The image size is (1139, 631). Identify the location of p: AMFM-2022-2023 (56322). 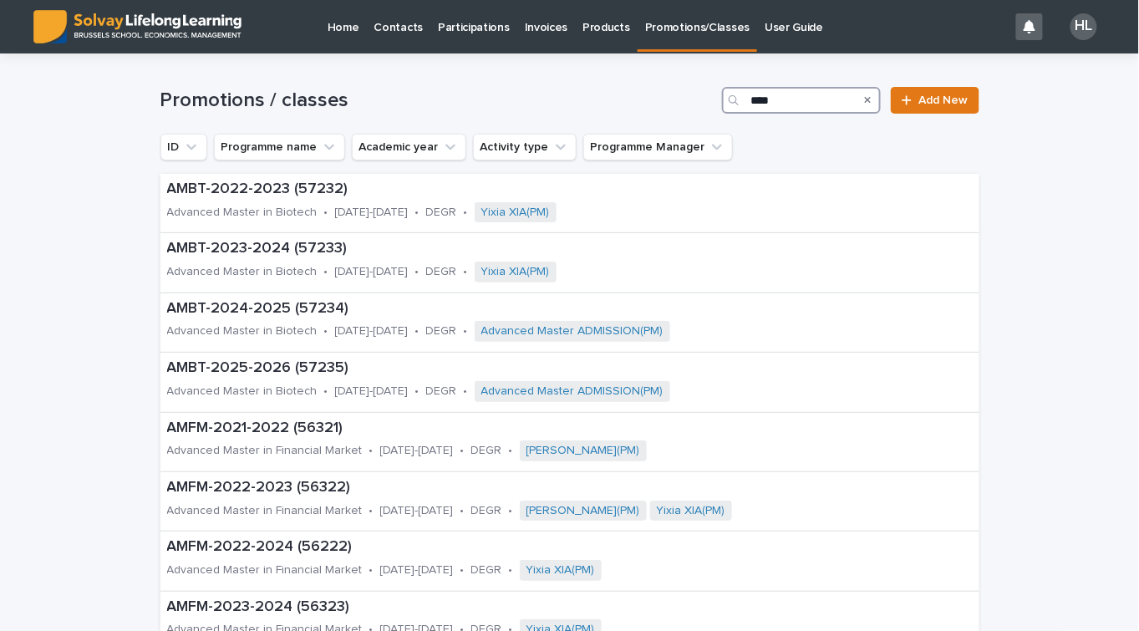
(543, 488).